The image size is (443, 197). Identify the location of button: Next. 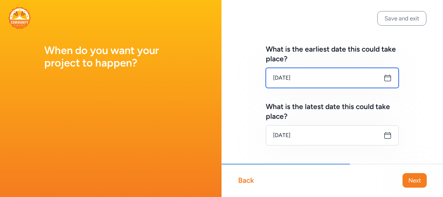
(414, 180).